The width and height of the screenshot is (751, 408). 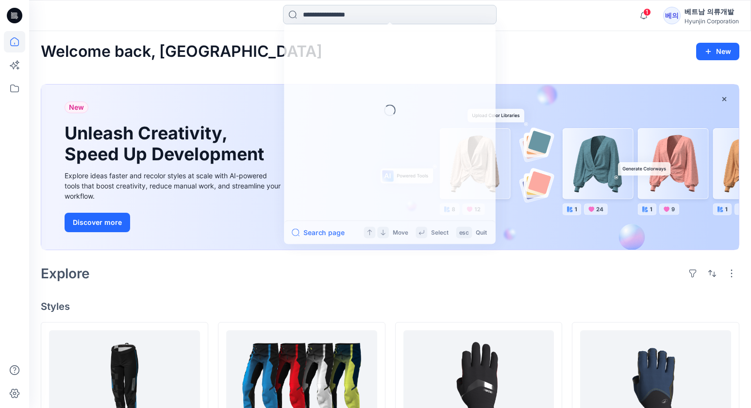 I want to click on a: Search page, so click(x=318, y=232).